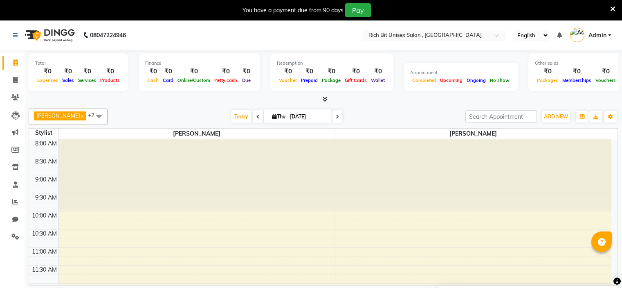  What do you see at coordinates (577, 35) in the screenshot?
I see `img: Admin` at bounding box center [577, 35].